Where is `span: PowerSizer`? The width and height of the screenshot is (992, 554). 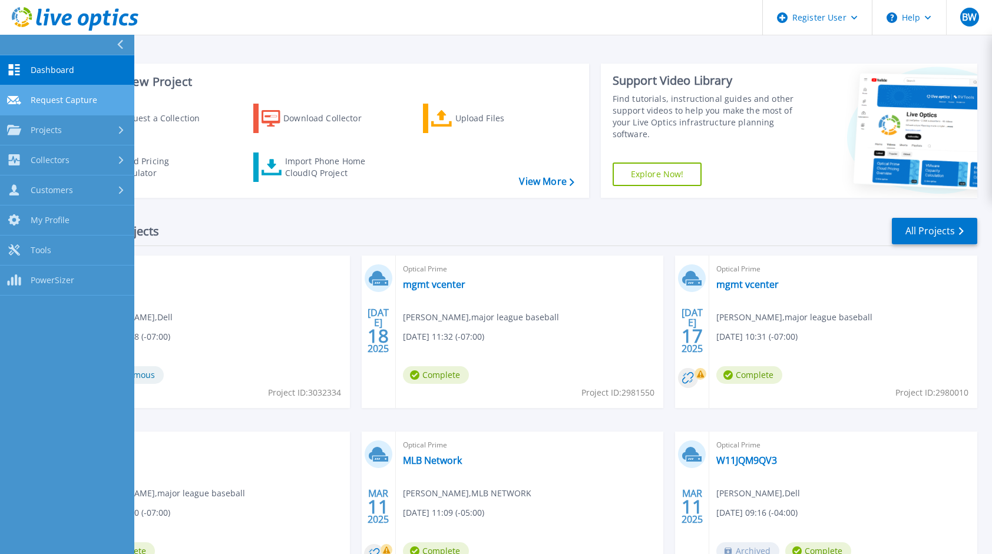
span: PowerSizer is located at coordinates (52, 280).